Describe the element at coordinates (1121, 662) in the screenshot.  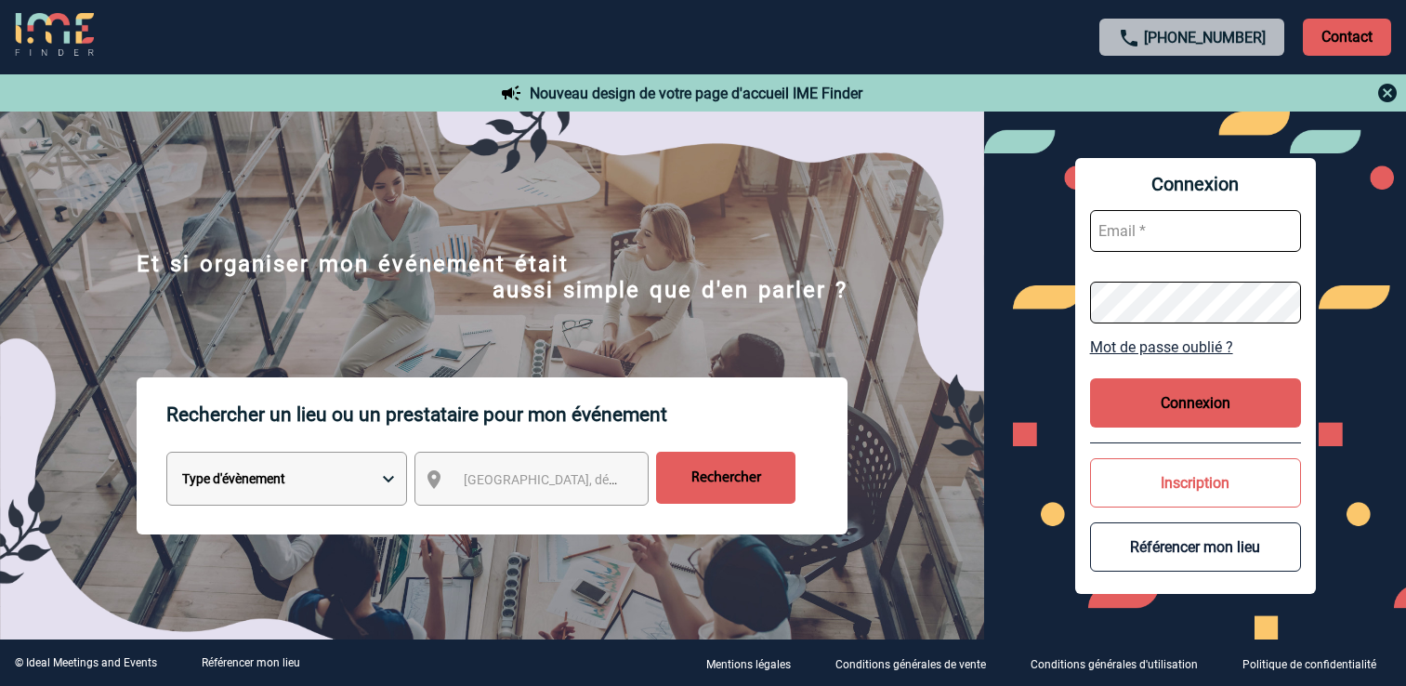
I see `a: Conditions générales d'utilisation` at that location.